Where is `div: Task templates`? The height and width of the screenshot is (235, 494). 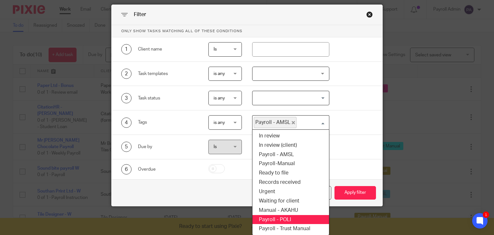
div: Task templates is located at coordinates (168, 74).